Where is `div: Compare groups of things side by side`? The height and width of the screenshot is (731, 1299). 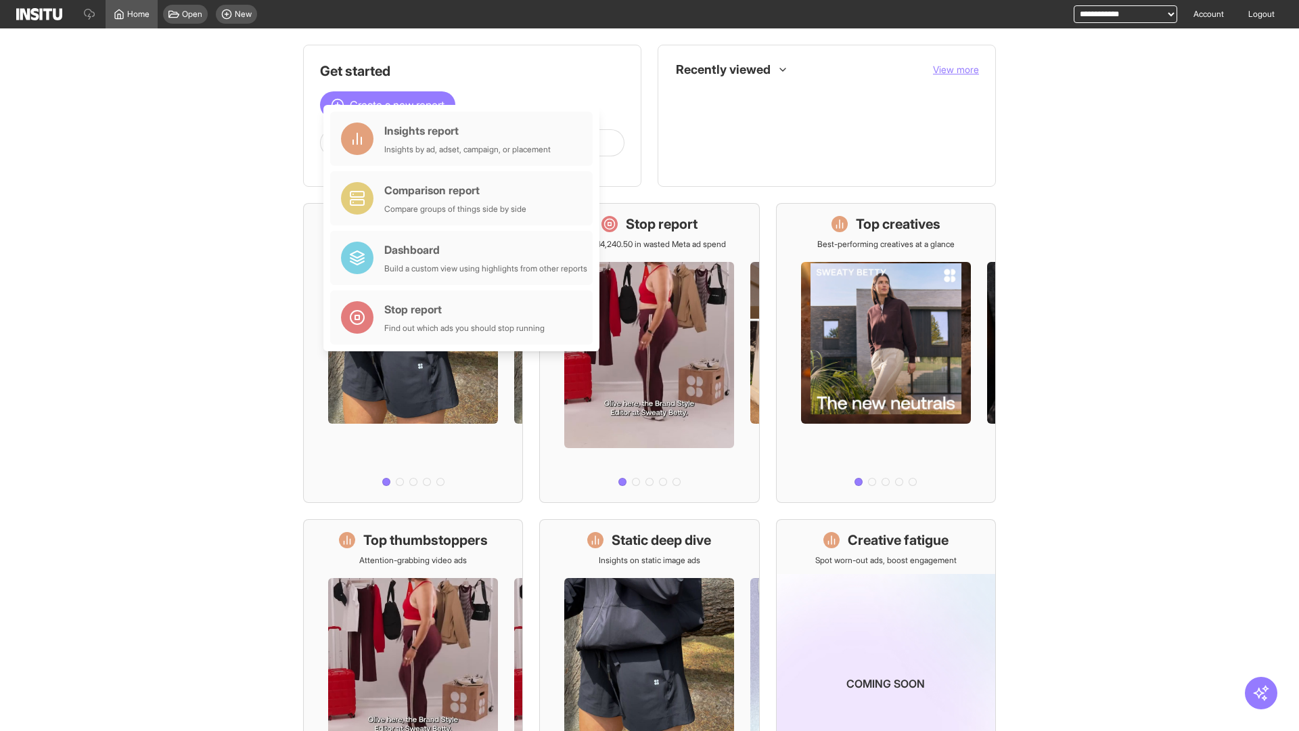
div: Compare groups of things side by side is located at coordinates (455, 209).